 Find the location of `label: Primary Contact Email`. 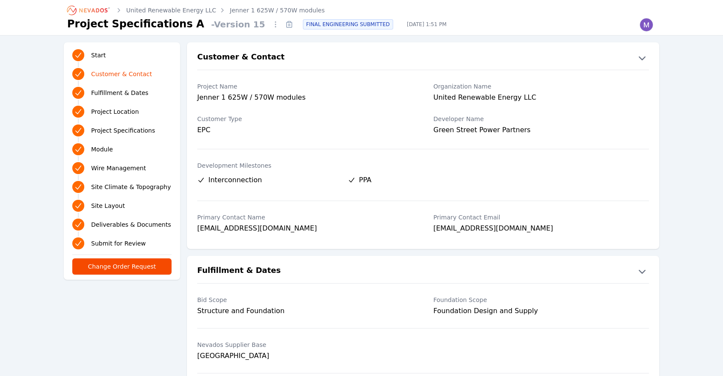

label: Primary Contact Email is located at coordinates (541, 217).